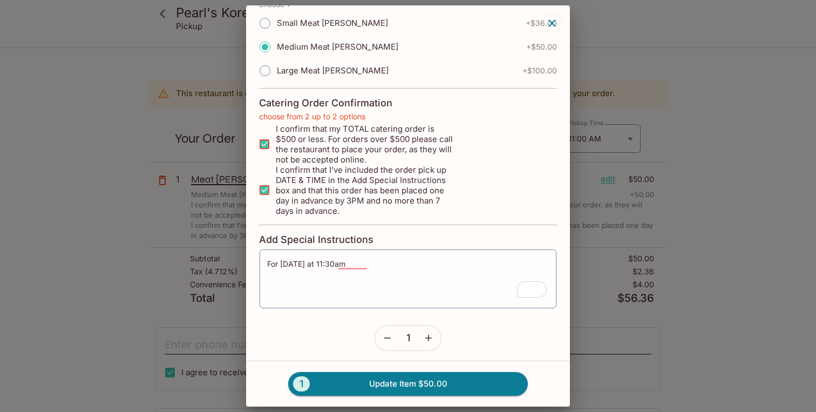  I want to click on p: choose from 2 up to 2 options, so click(408, 117).